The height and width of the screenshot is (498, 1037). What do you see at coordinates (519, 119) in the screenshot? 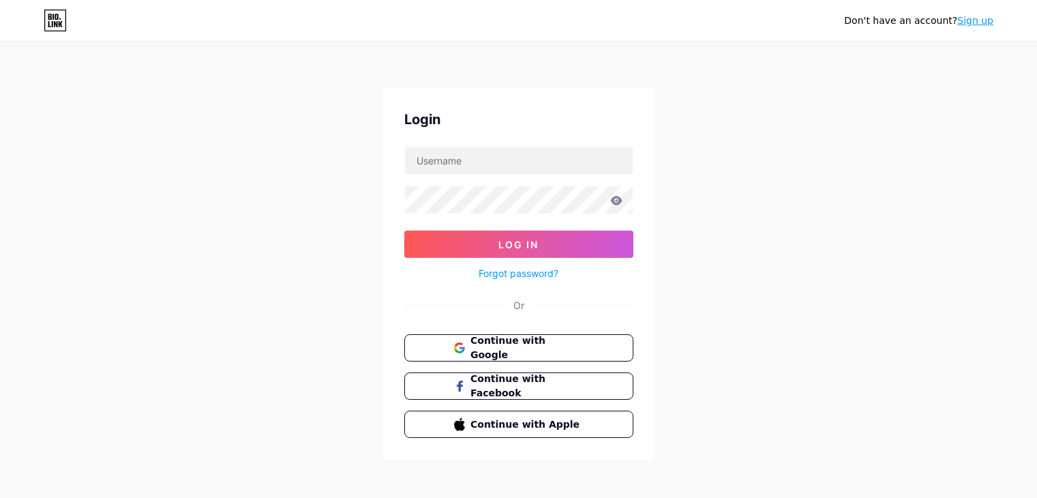
I see `div: Login` at bounding box center [519, 119].